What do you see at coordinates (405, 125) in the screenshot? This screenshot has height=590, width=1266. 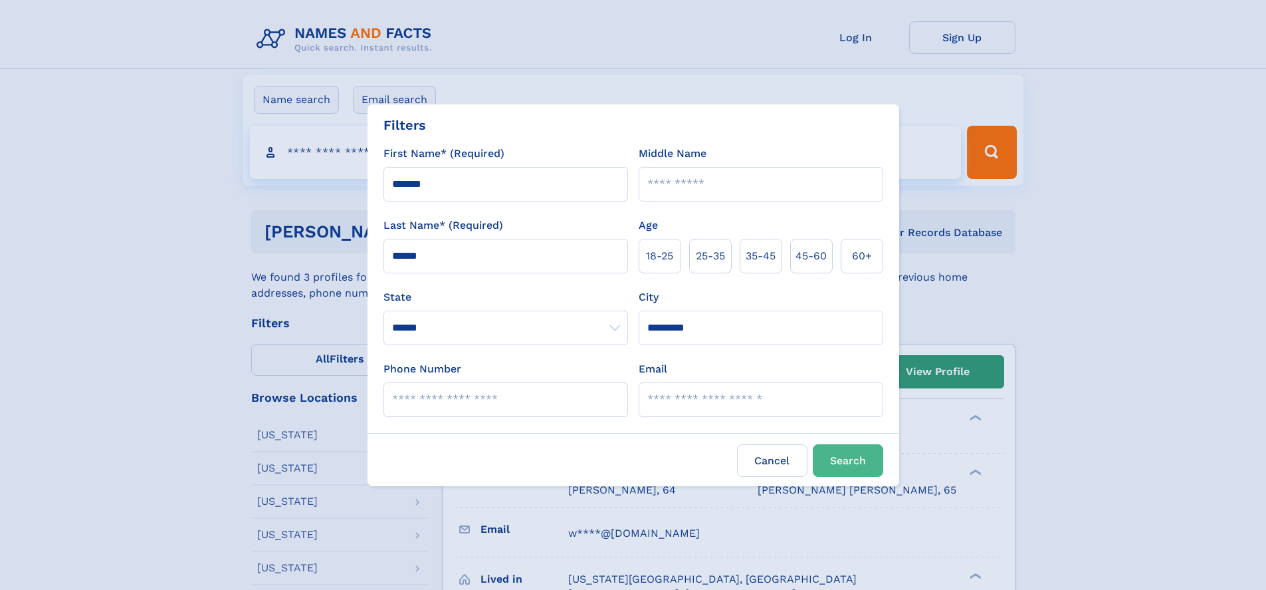 I see `div: Filters` at bounding box center [405, 125].